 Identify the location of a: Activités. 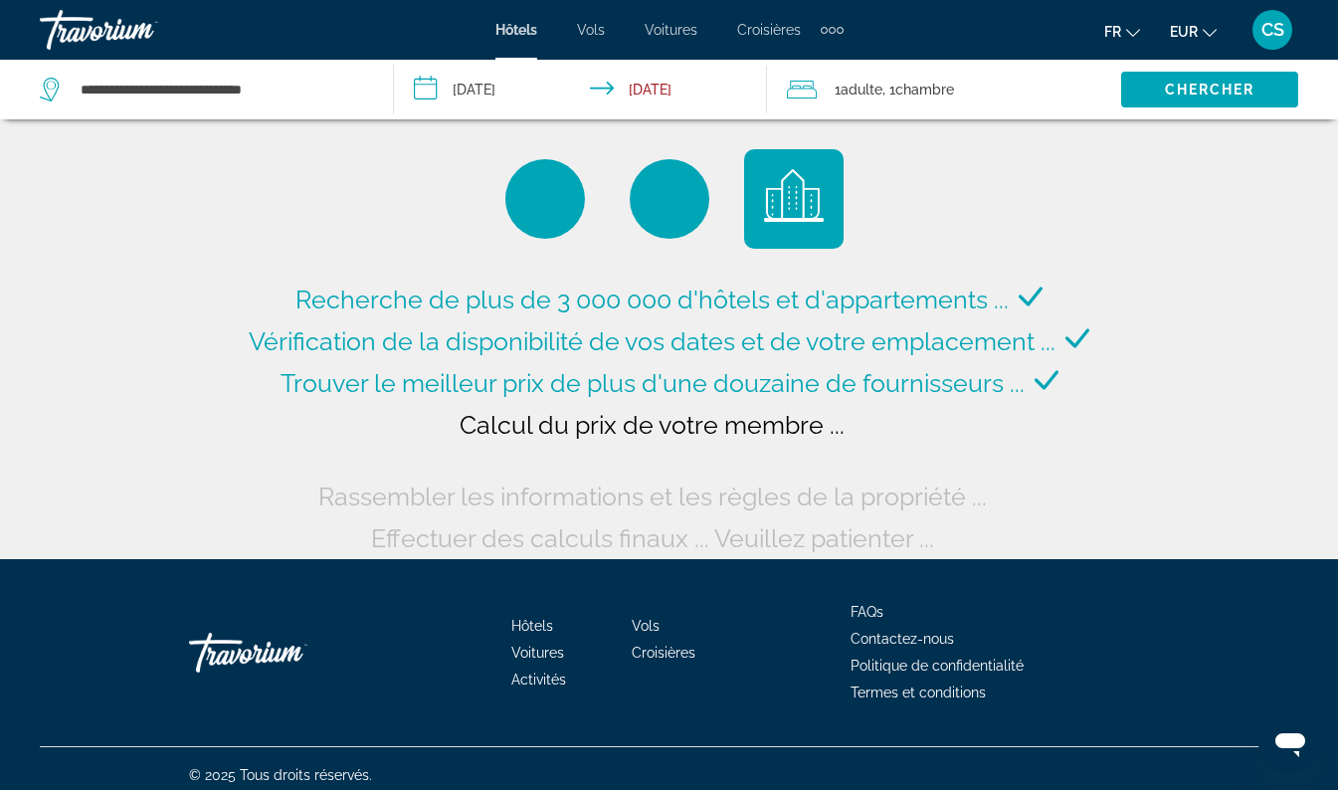
(538, 680).